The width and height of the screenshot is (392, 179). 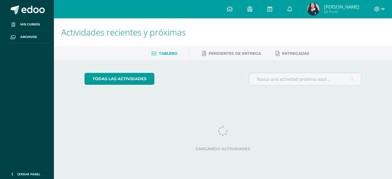 What do you see at coordinates (29, 174) in the screenshot?
I see `span: Cerrar panel` at bounding box center [29, 174].